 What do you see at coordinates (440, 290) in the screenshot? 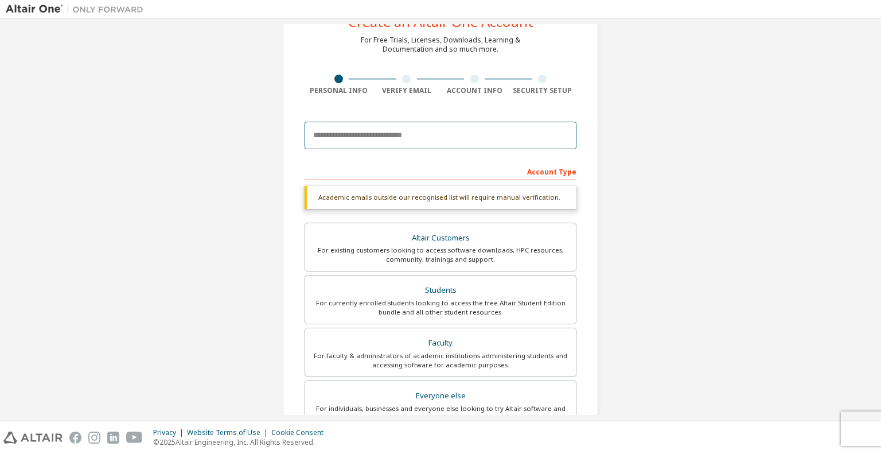
I see `div: Students` at bounding box center [440, 290].